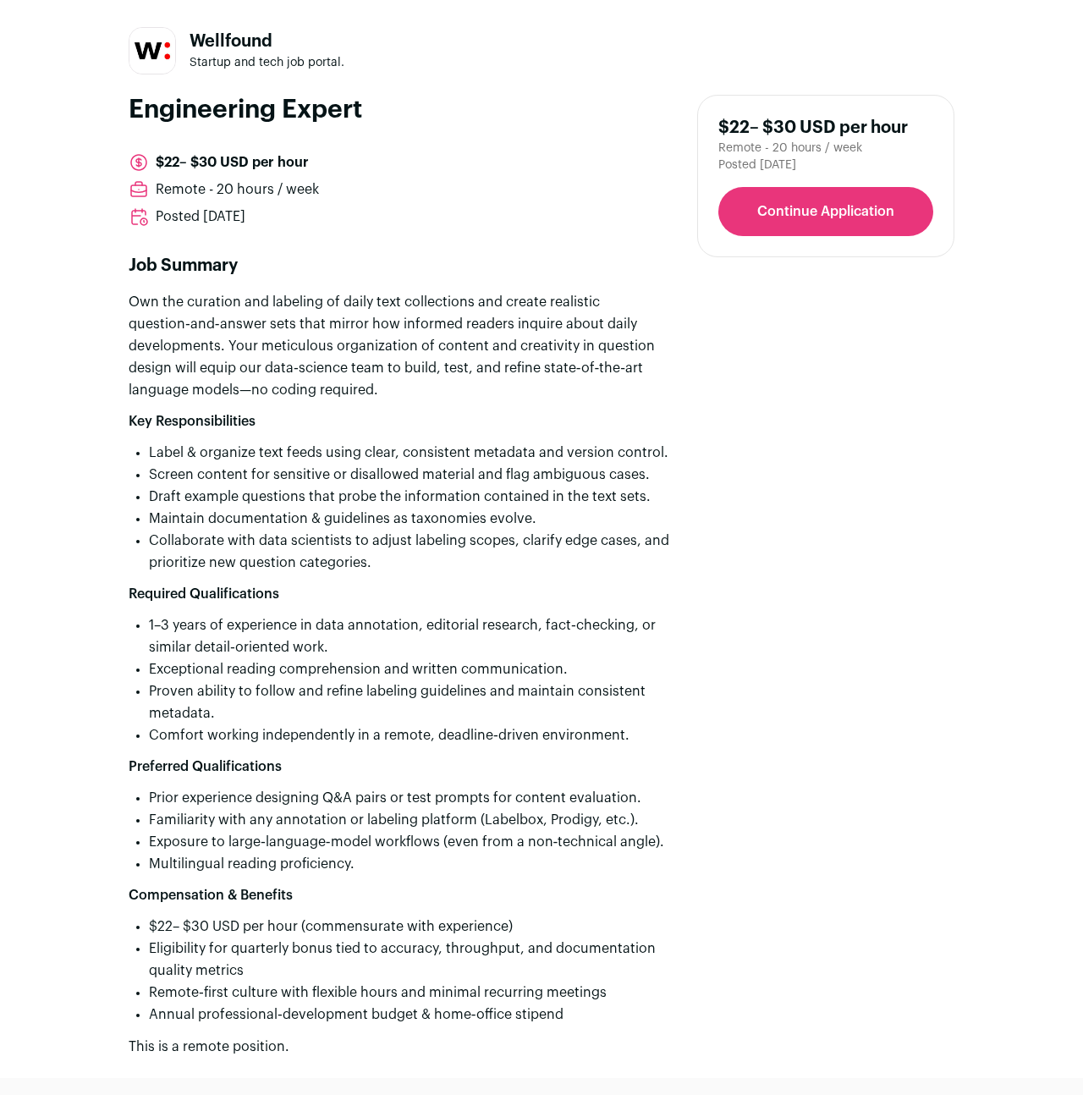 Image resolution: width=1083 pixels, height=1095 pixels. What do you see at coordinates (410, 864) in the screenshot?
I see `li: Multilingual reading proficiency.` at bounding box center [410, 864].